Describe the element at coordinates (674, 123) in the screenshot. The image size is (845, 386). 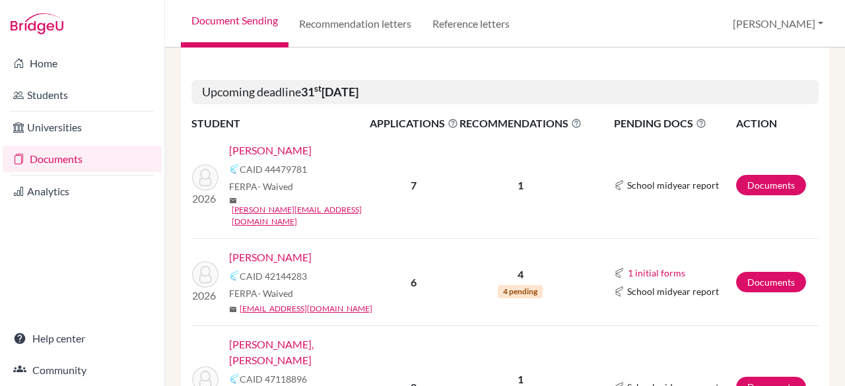
I see `span: PENDING DOCS` at that location.